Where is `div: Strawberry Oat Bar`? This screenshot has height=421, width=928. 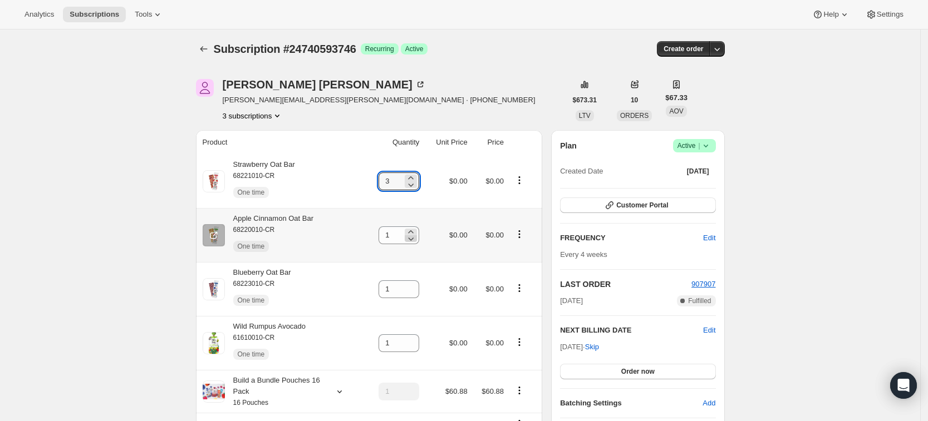 div: Strawberry Oat Bar is located at coordinates (260, 181).